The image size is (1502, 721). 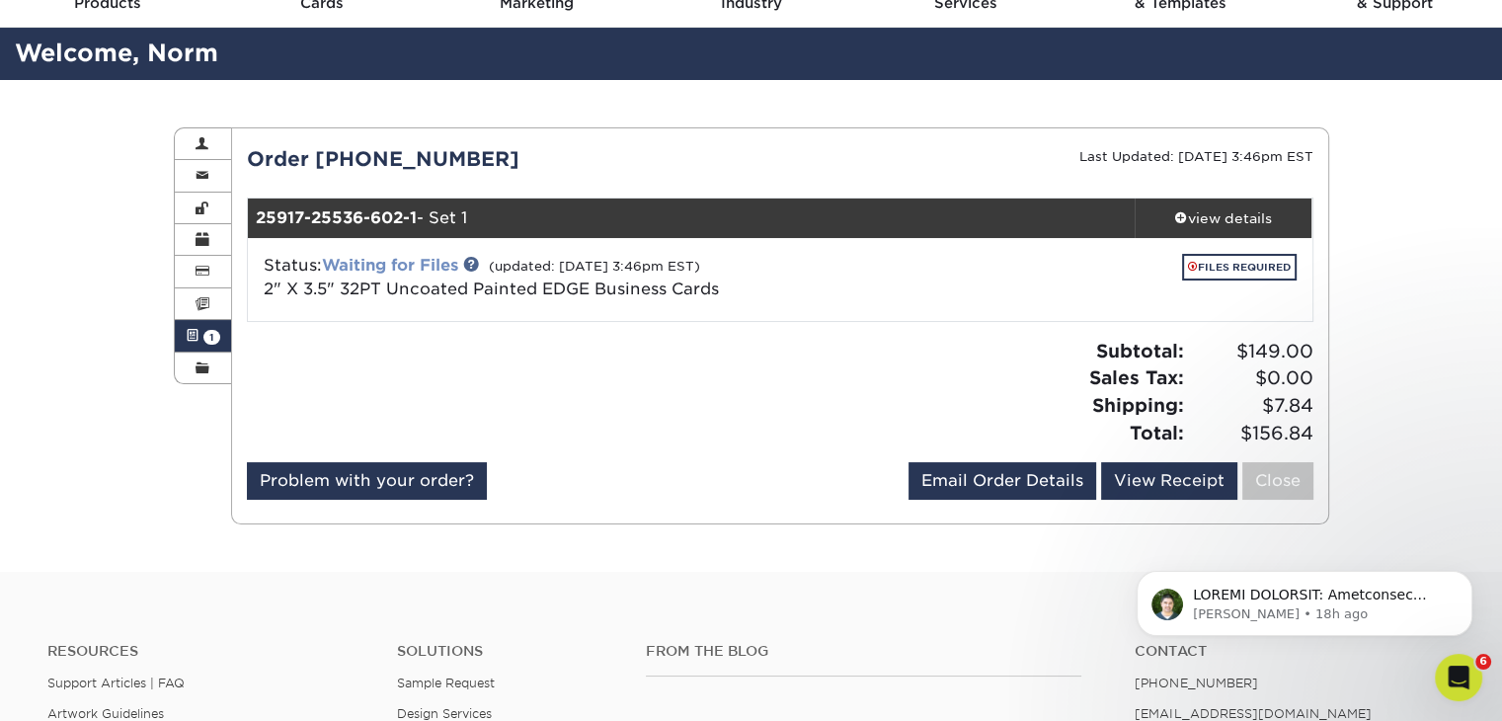 I want to click on div: - Set 1, so click(x=691, y=218).